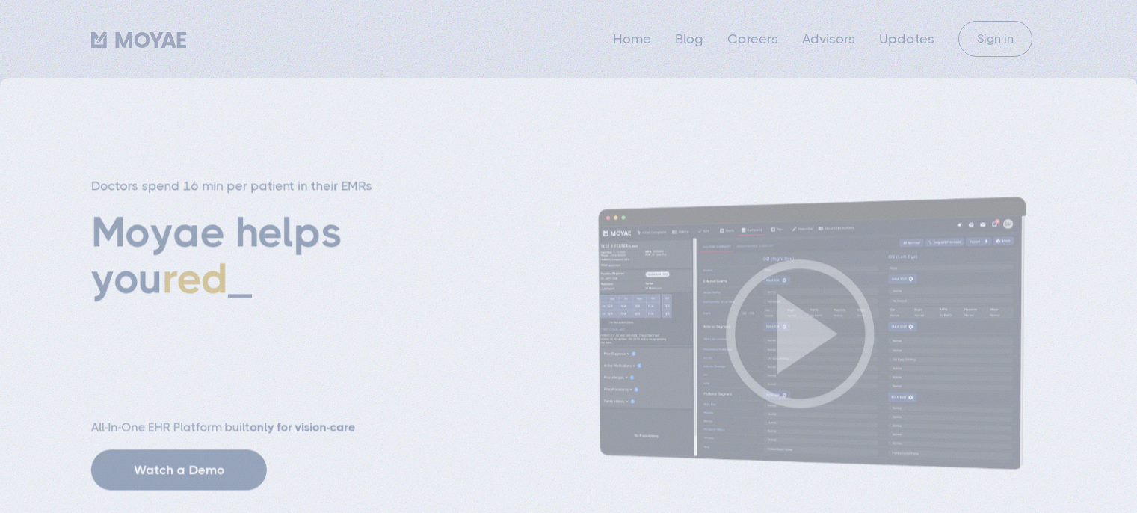 The width and height of the screenshot is (1137, 513). What do you see at coordinates (689, 39) in the screenshot?
I see `a: Blog` at bounding box center [689, 39].